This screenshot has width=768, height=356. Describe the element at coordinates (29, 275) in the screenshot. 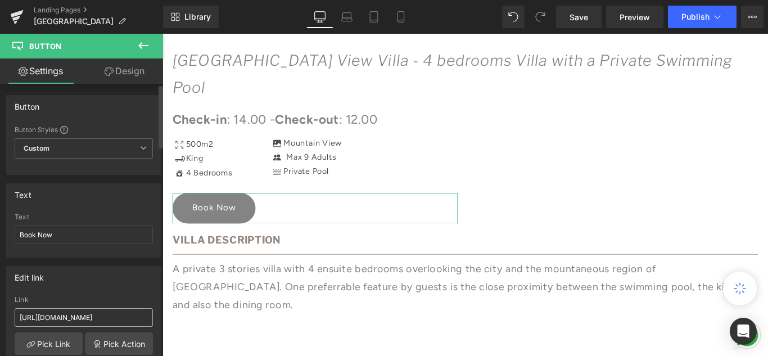

I see `div: Edit link` at that location.